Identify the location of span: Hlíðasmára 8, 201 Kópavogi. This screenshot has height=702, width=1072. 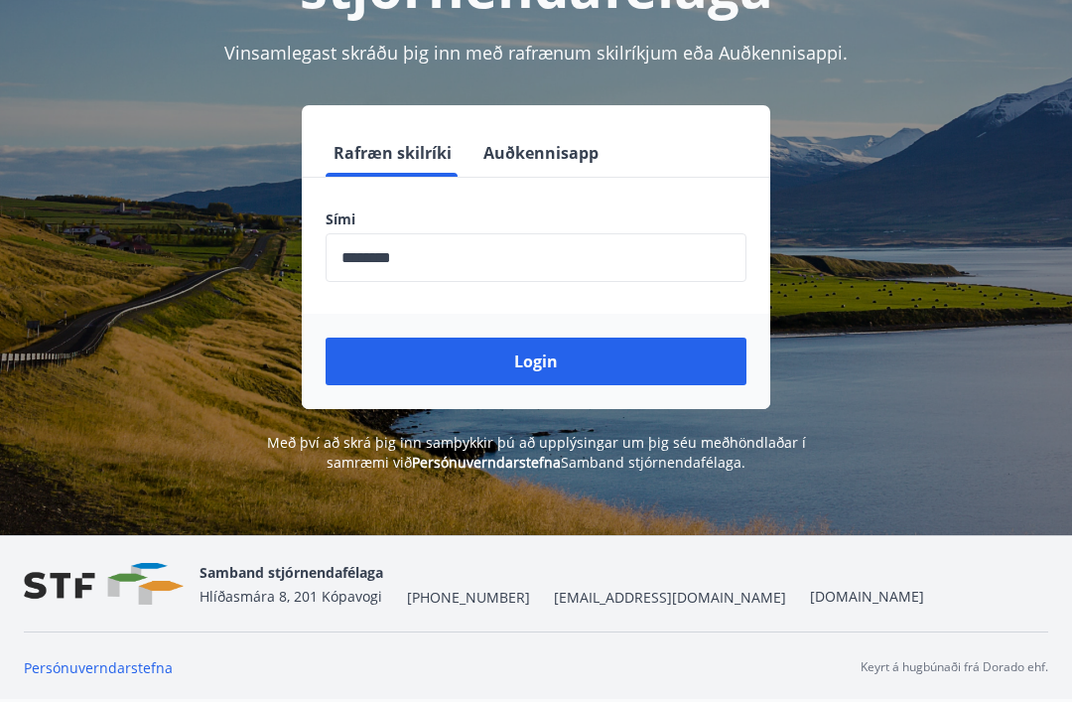
(291, 595).